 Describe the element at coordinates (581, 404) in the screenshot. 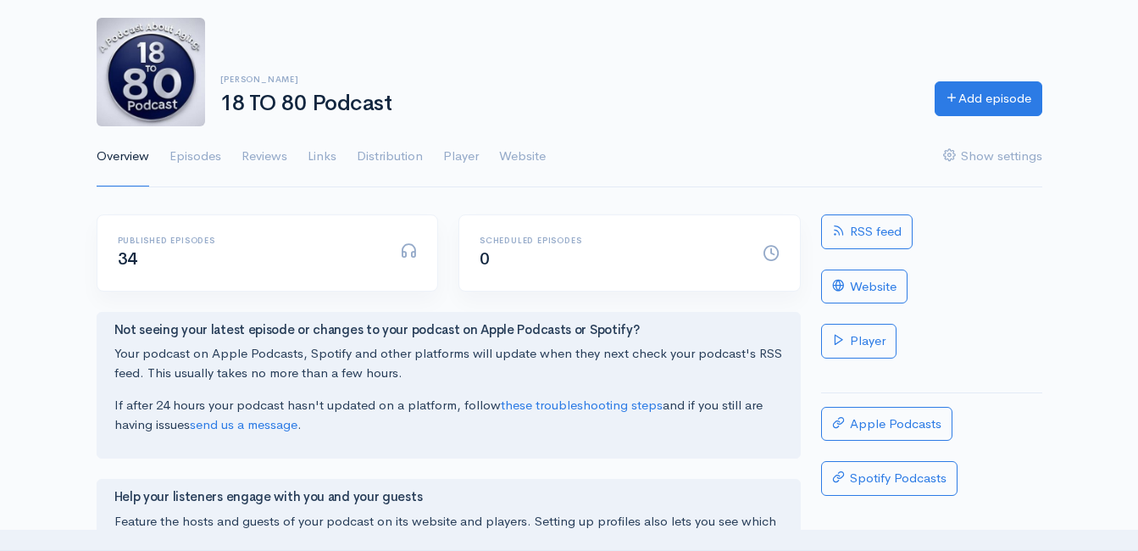

I see `a: these troubleshooting steps` at that location.